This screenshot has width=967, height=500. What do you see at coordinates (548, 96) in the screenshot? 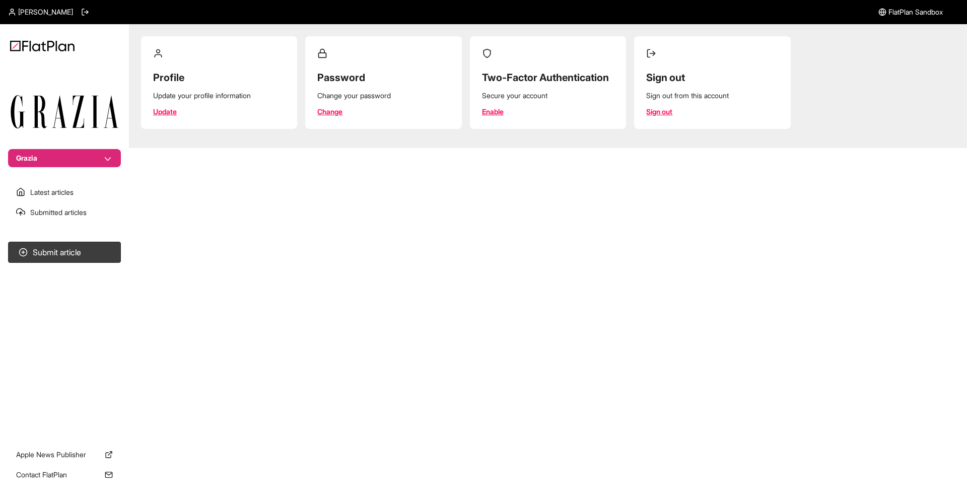
I see `div: Secure your account` at bounding box center [548, 96].